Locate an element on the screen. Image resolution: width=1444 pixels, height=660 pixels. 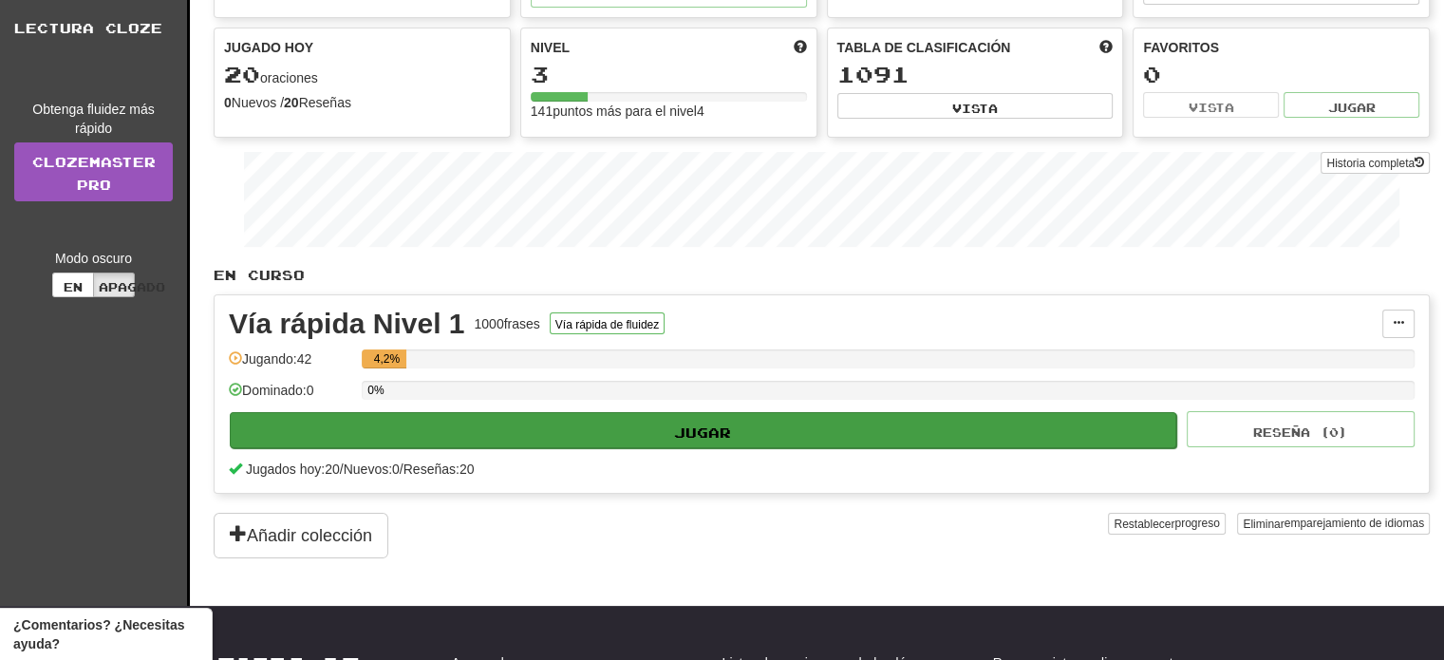
font: puntos más para el nivel is located at coordinates (625, 111).